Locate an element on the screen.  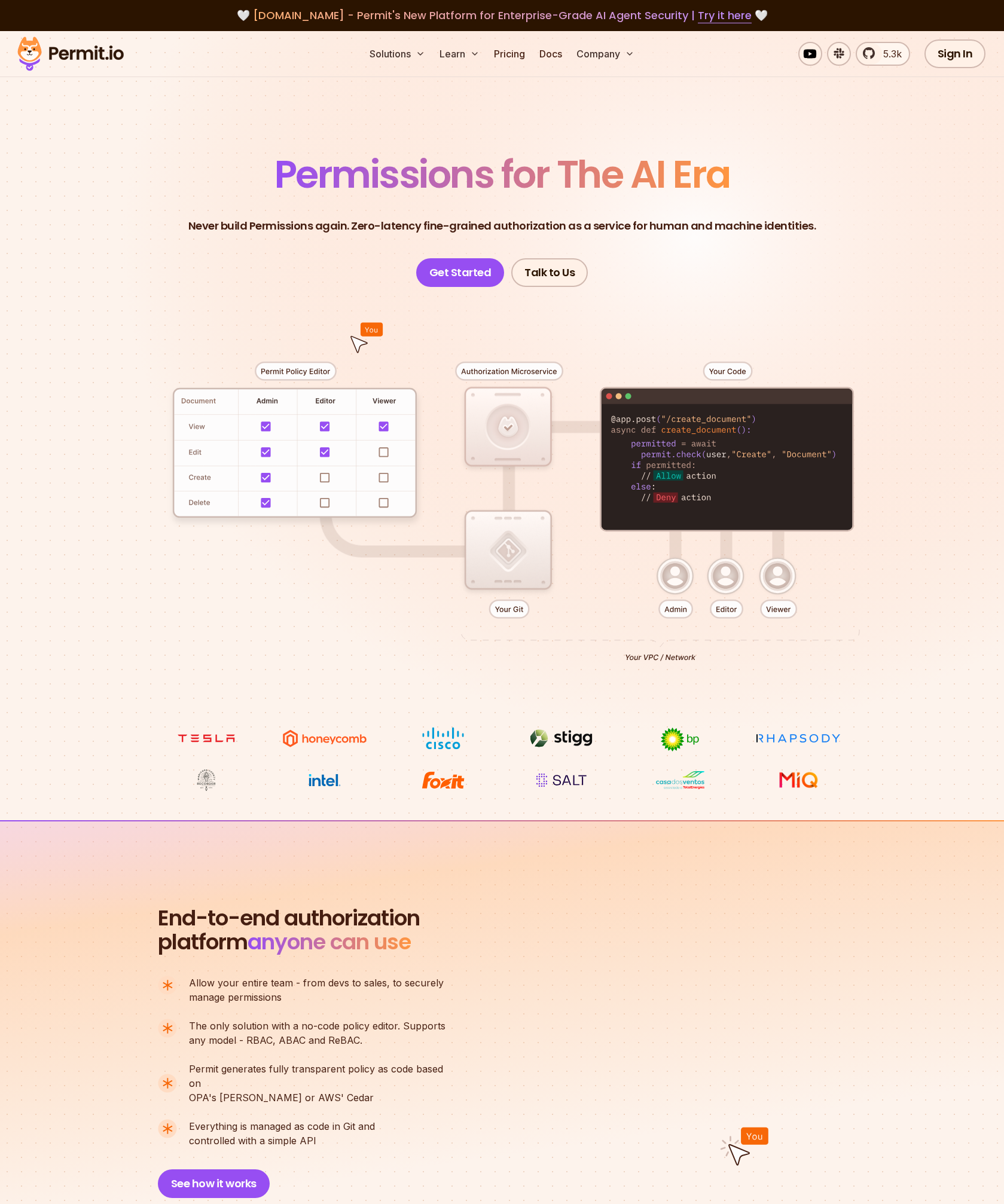
p: any model - RBAC, ABAC and ReBAC. is located at coordinates (317, 1033).